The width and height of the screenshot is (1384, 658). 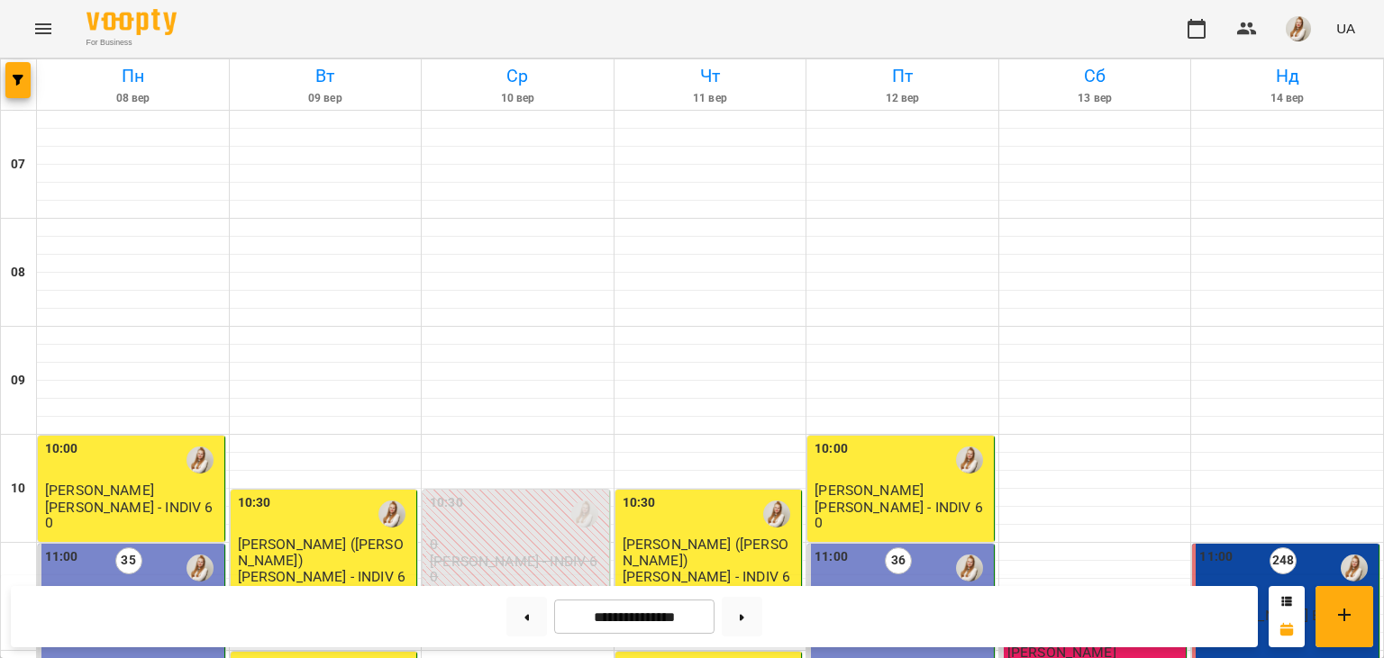 I want to click on h6: 14 вер, so click(x=1286, y=98).